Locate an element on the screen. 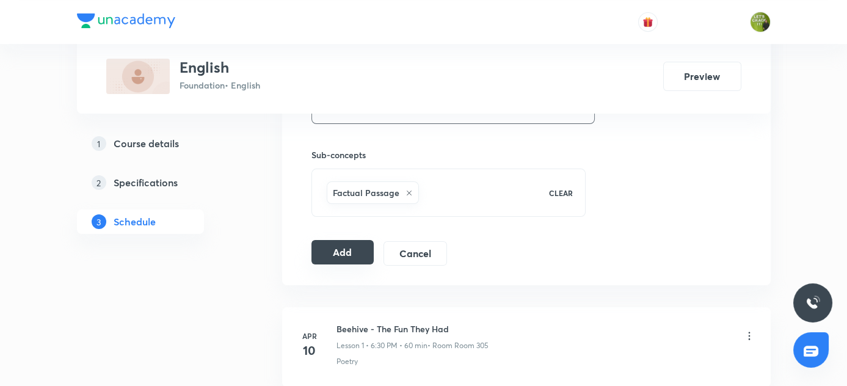  img: 787E4537-26CB-4686-8AAA-0B0EEB3E9D95_plus.png is located at coordinates (138, 76).